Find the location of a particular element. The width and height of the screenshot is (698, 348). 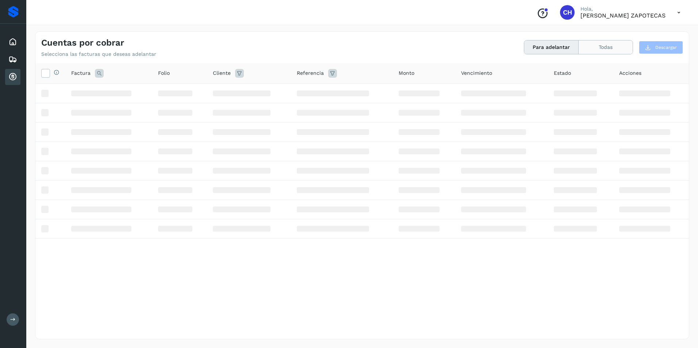

span: Factura is located at coordinates (81, 73).